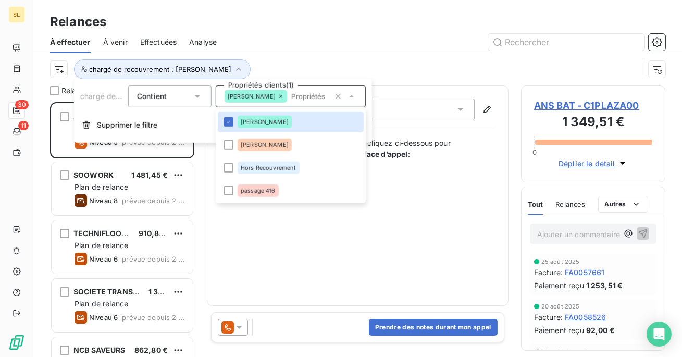  Describe the element at coordinates (623, 204) in the screenshot. I see `button: Autres` at that location.